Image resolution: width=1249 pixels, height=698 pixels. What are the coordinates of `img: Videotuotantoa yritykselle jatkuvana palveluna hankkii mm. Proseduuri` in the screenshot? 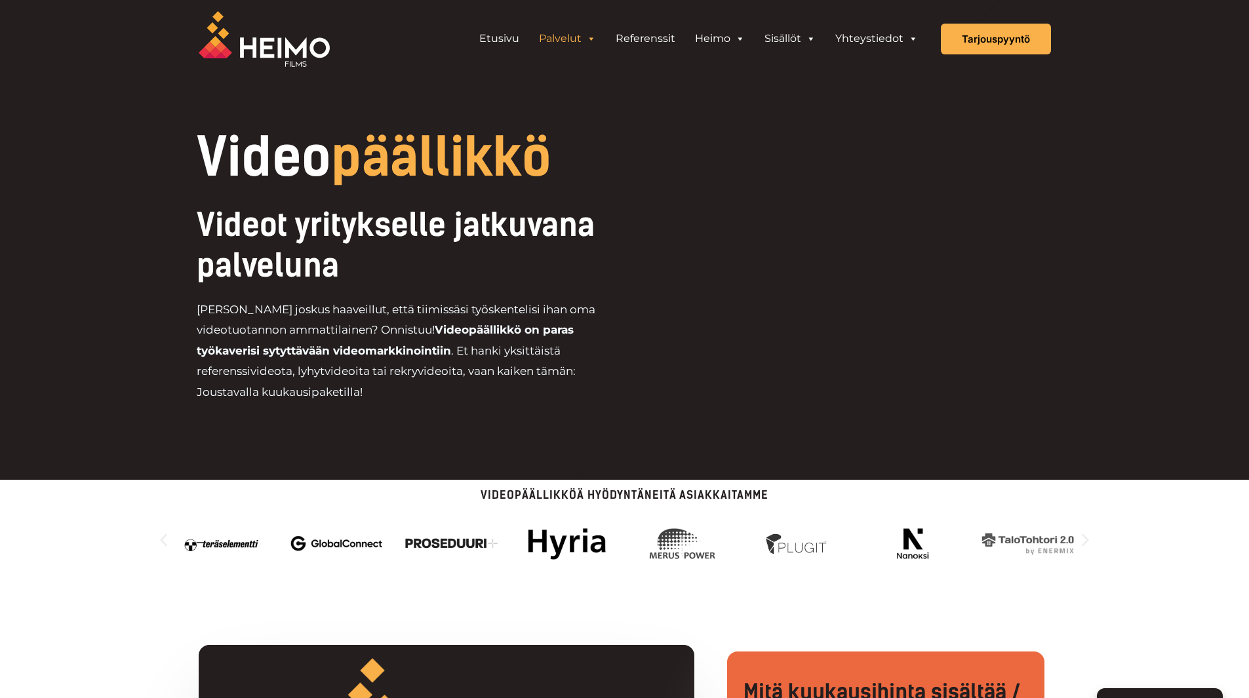 It's located at (452, 544).